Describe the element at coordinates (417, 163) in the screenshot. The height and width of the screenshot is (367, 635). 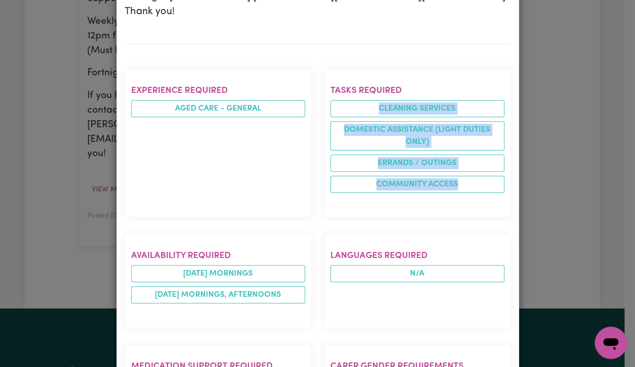
I see `li: Errands / Outings` at that location.